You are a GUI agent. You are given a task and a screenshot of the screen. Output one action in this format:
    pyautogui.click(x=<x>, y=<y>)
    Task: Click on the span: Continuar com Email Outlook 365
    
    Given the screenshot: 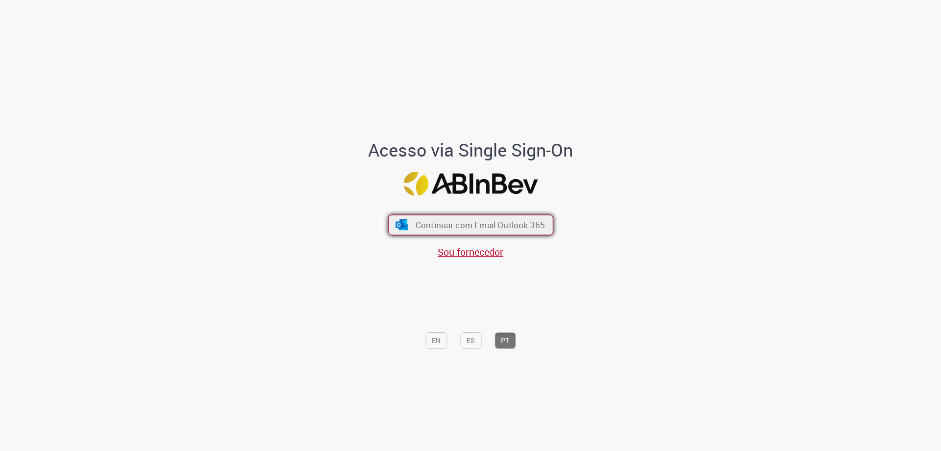 What is the action you would take?
    pyautogui.click(x=480, y=225)
    